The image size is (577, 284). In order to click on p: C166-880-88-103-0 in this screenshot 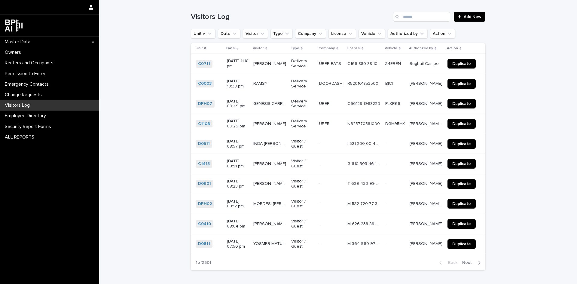, I will do `click(365, 63)`.